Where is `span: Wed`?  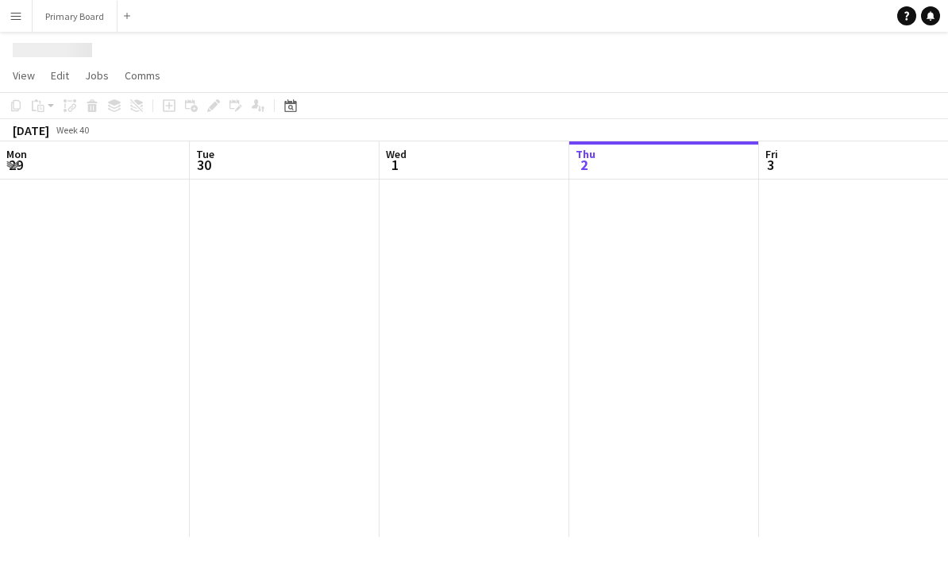
span: Wed is located at coordinates (396, 154).